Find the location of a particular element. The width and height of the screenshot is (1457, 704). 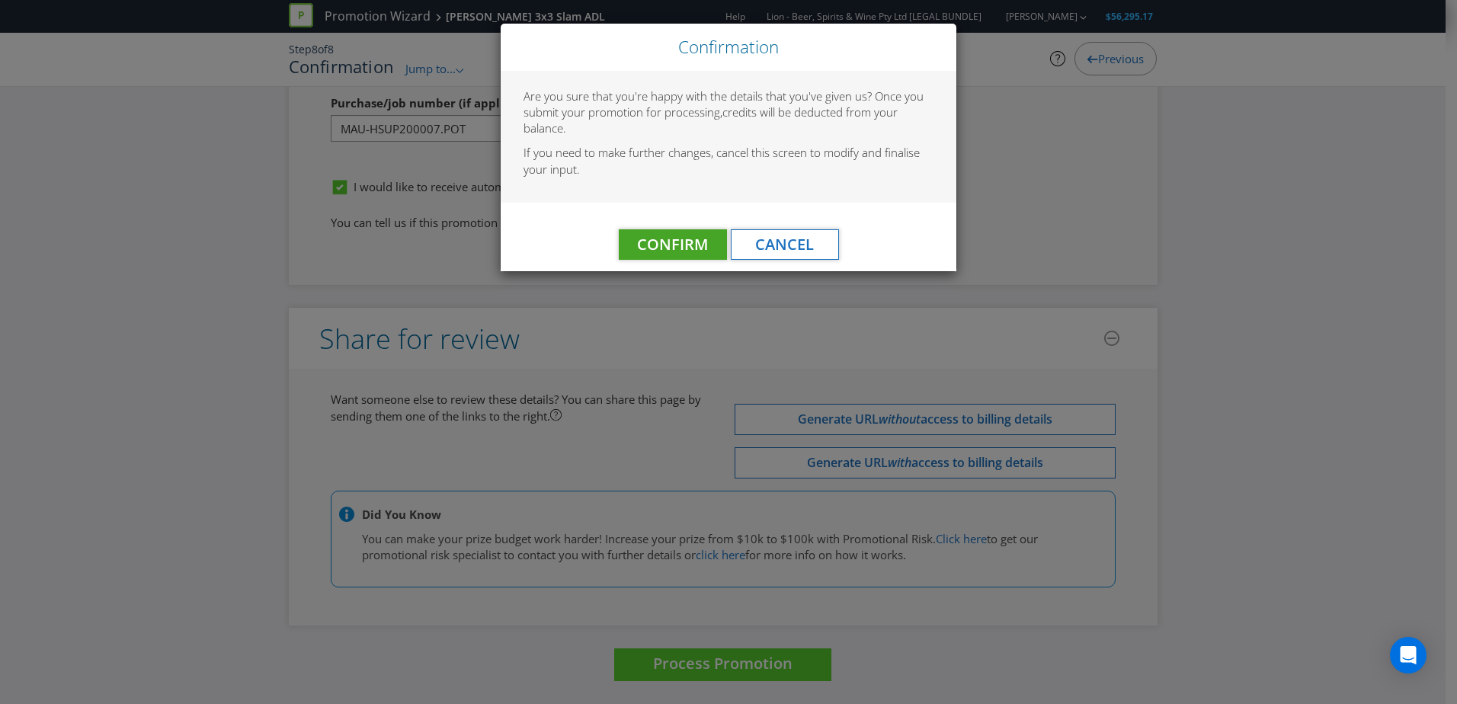

span: Cancel is located at coordinates (784, 244).